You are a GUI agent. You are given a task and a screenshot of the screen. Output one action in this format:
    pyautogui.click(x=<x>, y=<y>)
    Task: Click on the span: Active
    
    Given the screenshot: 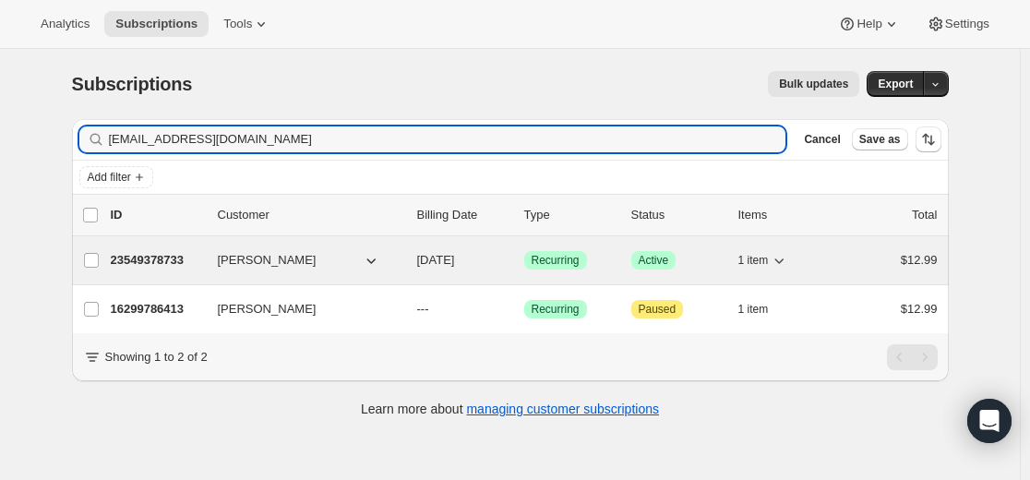 What is the action you would take?
    pyautogui.click(x=653, y=260)
    